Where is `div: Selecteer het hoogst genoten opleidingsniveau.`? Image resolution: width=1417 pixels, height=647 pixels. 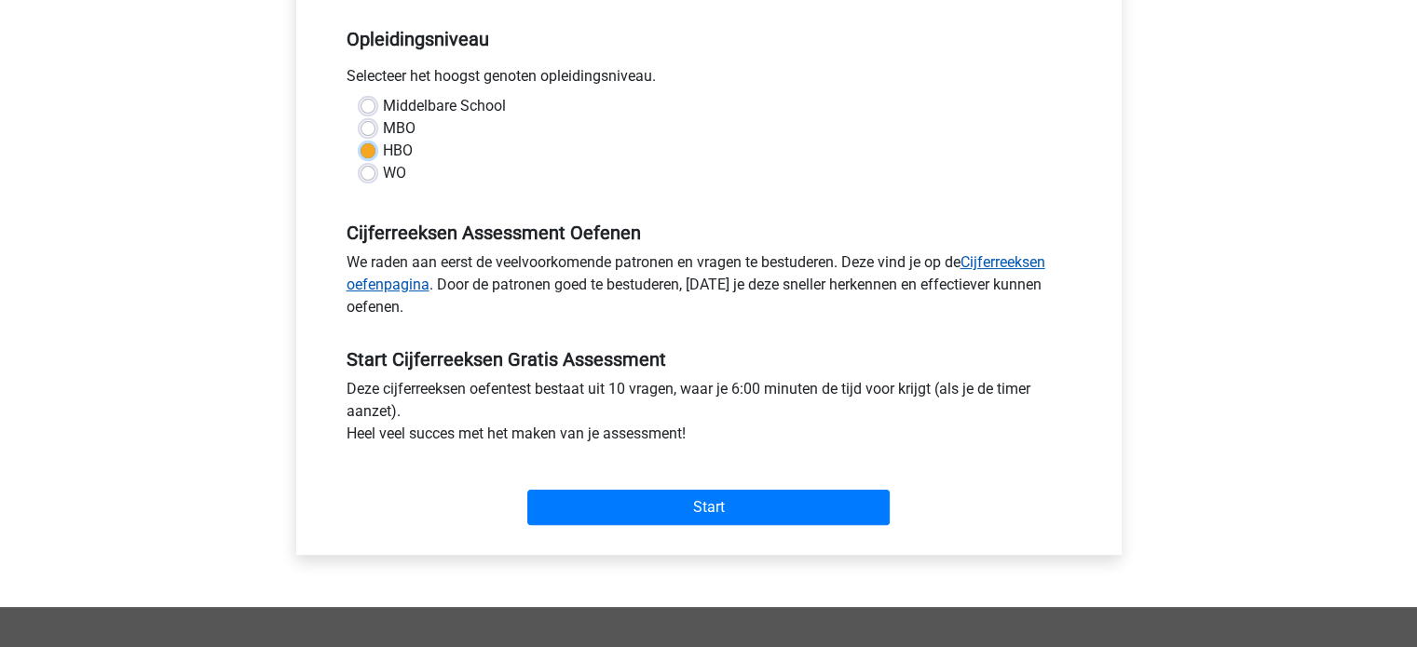
div: Selecteer het hoogst genoten opleidingsniveau. is located at coordinates (709, 80).